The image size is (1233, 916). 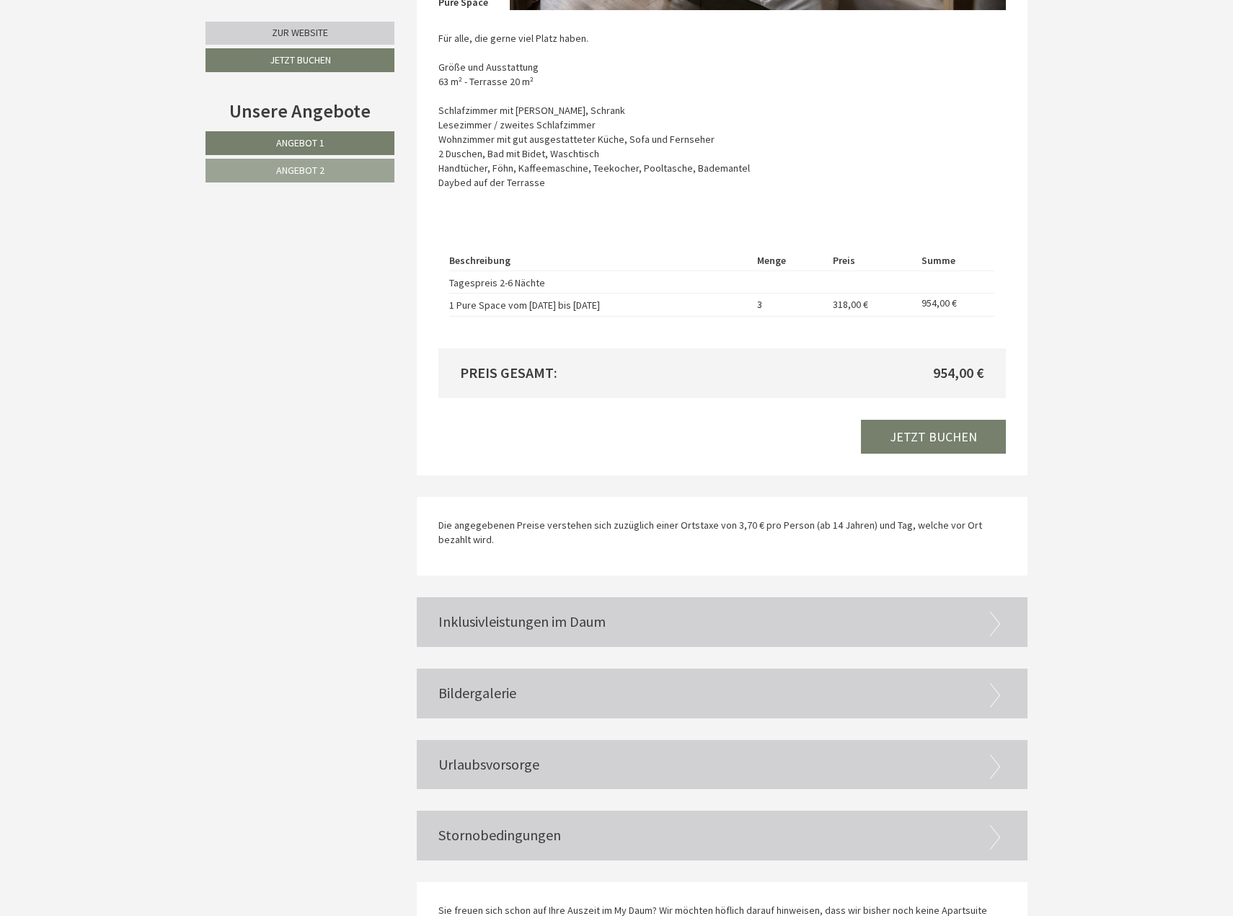 I want to click on th: Summe, so click(x=956, y=260).